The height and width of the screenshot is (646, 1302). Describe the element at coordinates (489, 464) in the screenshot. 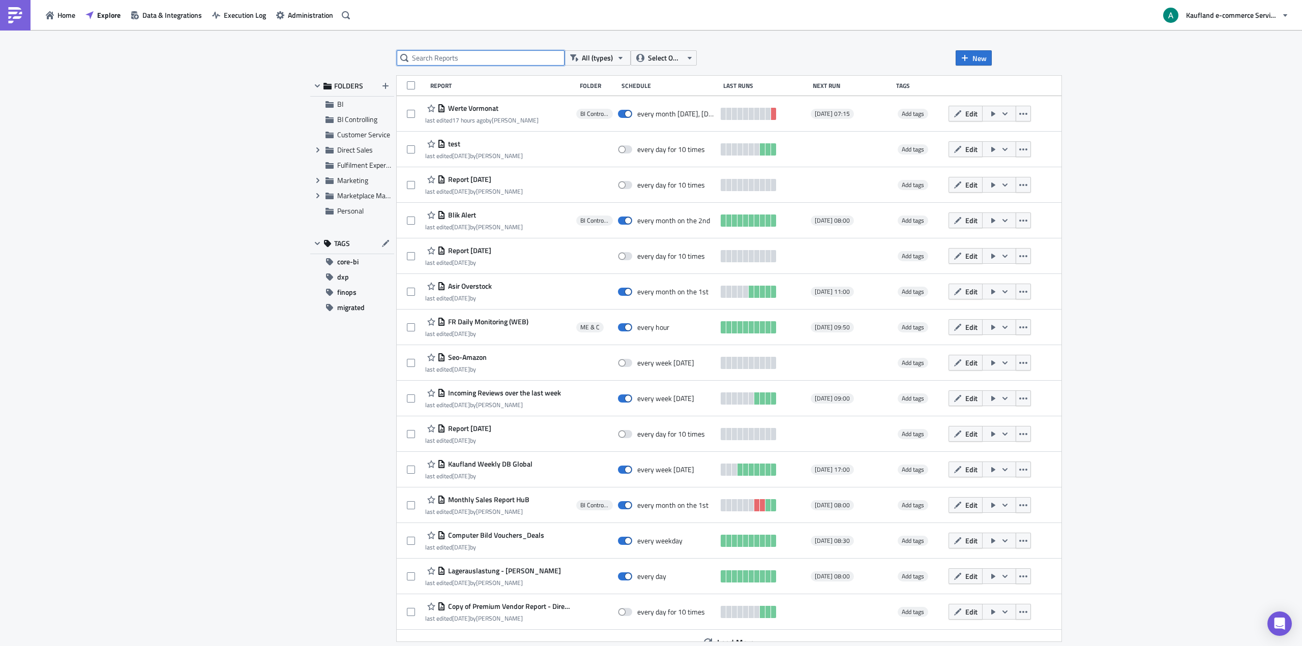

I see `span: Kaufland Weekly DB Global` at that location.